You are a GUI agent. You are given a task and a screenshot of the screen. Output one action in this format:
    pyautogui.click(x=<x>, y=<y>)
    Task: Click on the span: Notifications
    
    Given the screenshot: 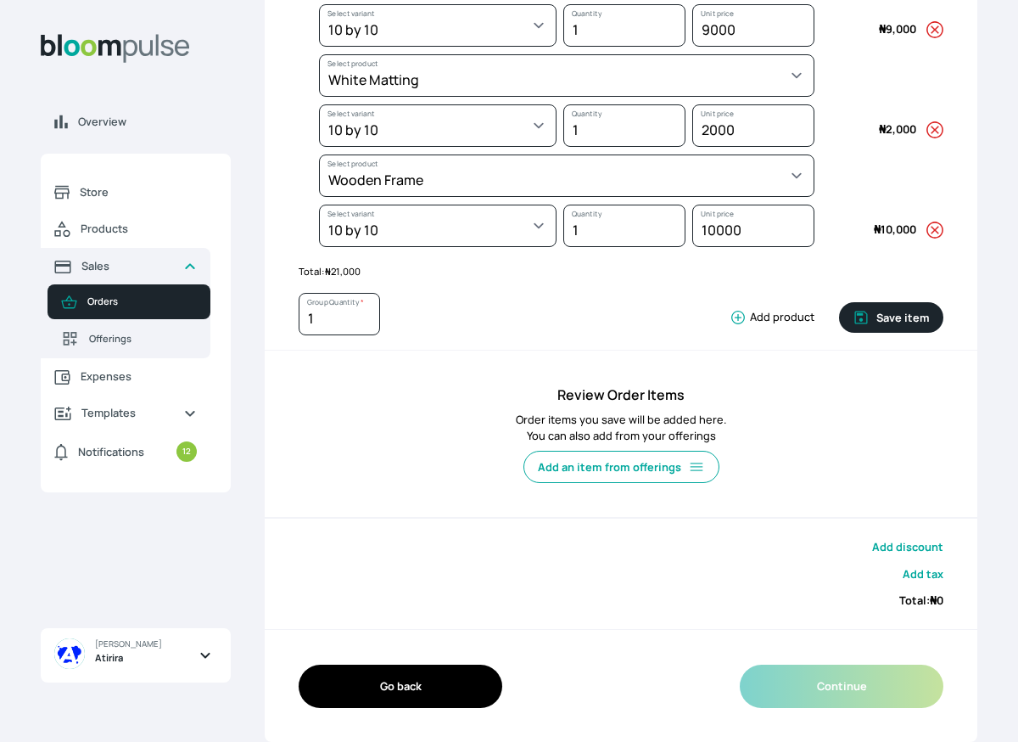 What is the action you would take?
    pyautogui.click(x=111, y=451)
    